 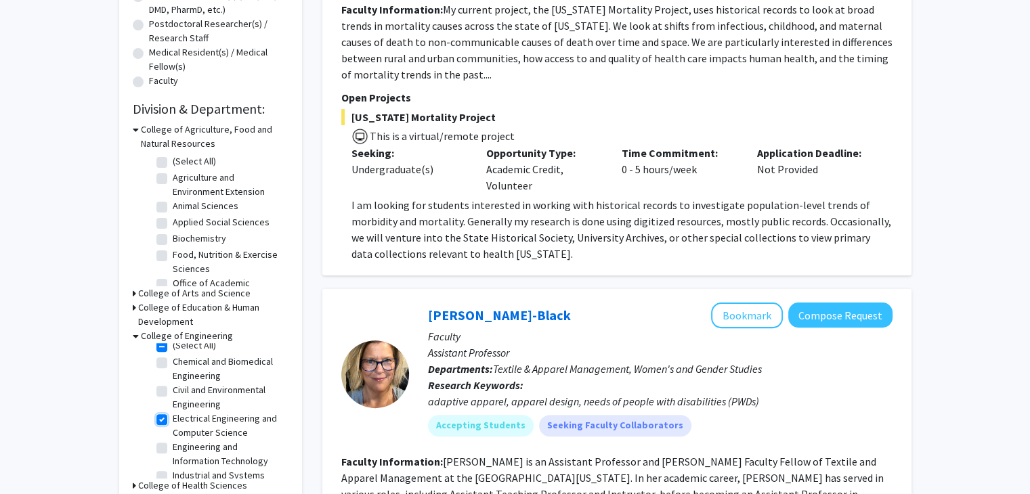 I want to click on div: Undergraduate(s), so click(x=409, y=169).